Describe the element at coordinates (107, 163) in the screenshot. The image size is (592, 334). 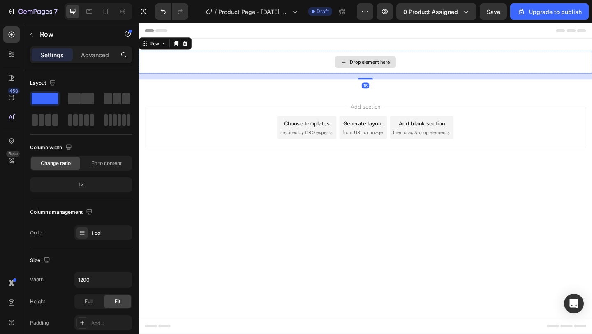
I see `span: Fit to content` at that location.